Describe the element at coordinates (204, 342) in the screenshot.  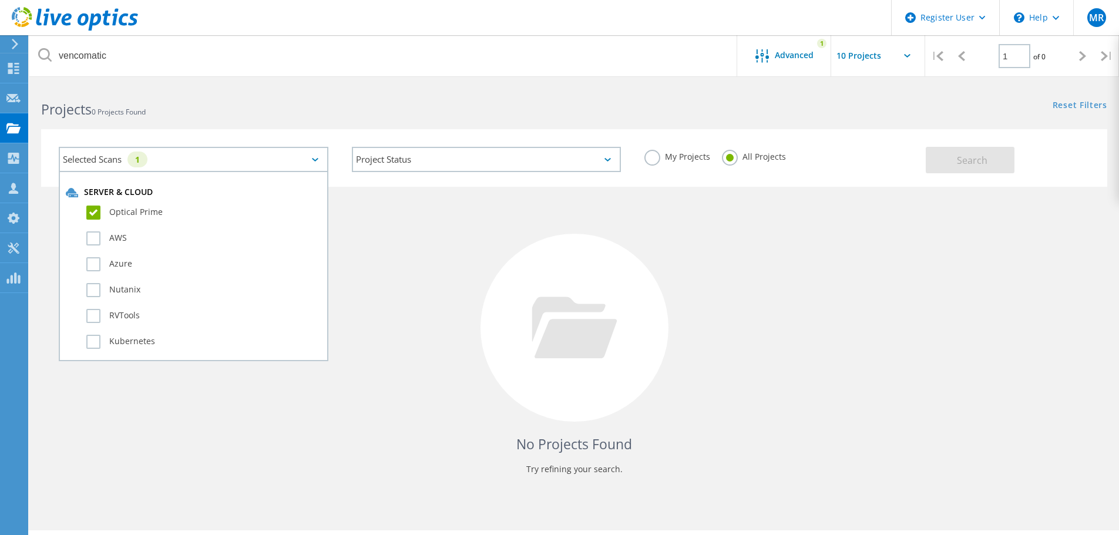
I see `label: Kubernetes` at that location.